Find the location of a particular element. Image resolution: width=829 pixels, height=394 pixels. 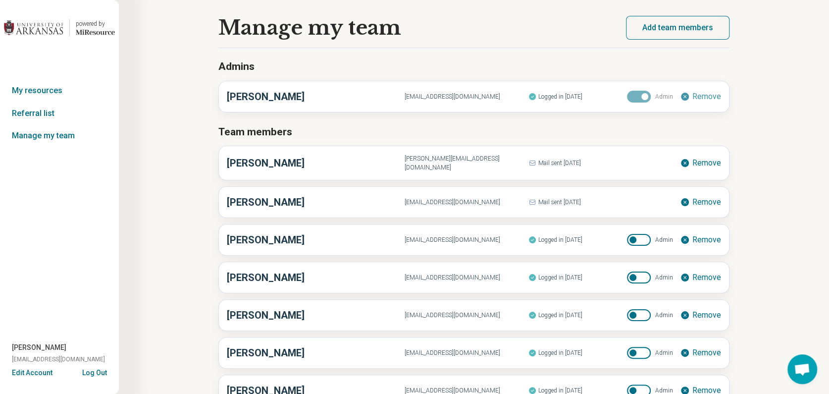

a: Open chat is located at coordinates (802, 369).